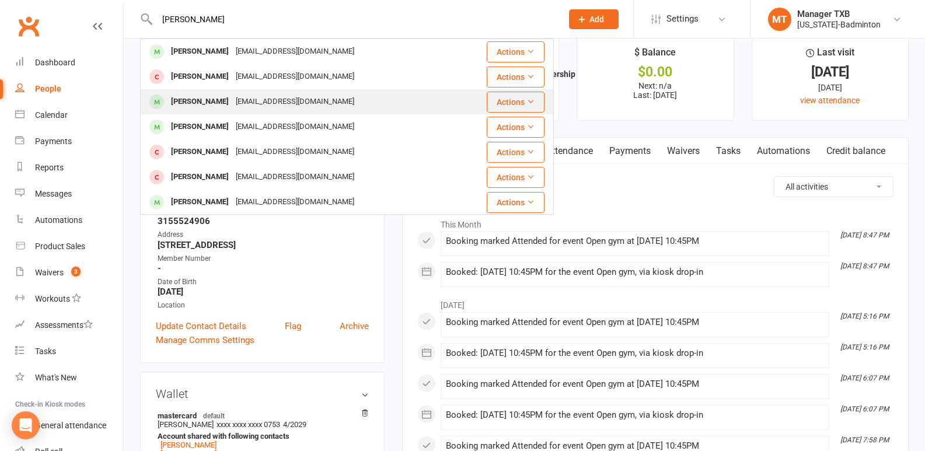  Describe the element at coordinates (682, 19) in the screenshot. I see `span: Settings` at that location.